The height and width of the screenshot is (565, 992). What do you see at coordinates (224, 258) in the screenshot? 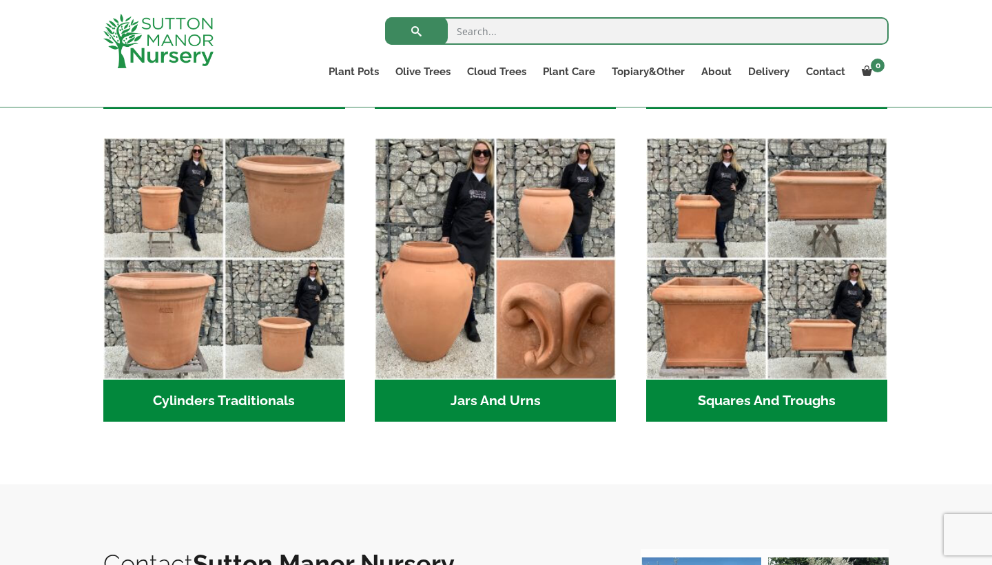
I see `img: Cylinders Traditionals` at bounding box center [224, 258].